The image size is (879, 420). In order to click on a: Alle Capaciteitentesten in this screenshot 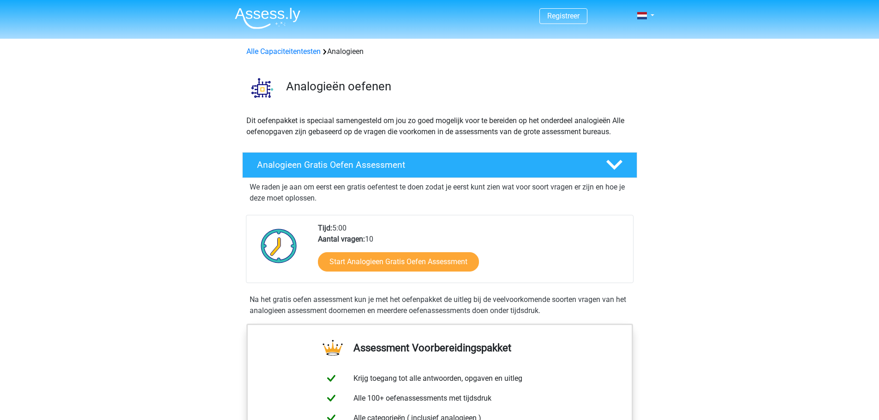, I will do `click(283, 51)`.